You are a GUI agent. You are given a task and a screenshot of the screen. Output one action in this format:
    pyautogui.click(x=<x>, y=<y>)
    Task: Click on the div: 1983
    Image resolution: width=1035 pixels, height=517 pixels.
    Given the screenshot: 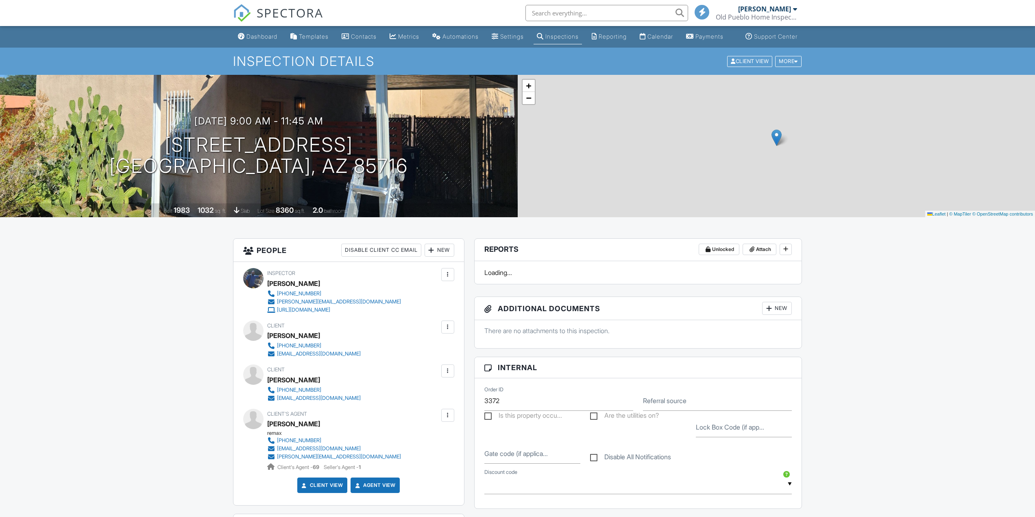 What is the action you would take?
    pyautogui.click(x=182, y=210)
    